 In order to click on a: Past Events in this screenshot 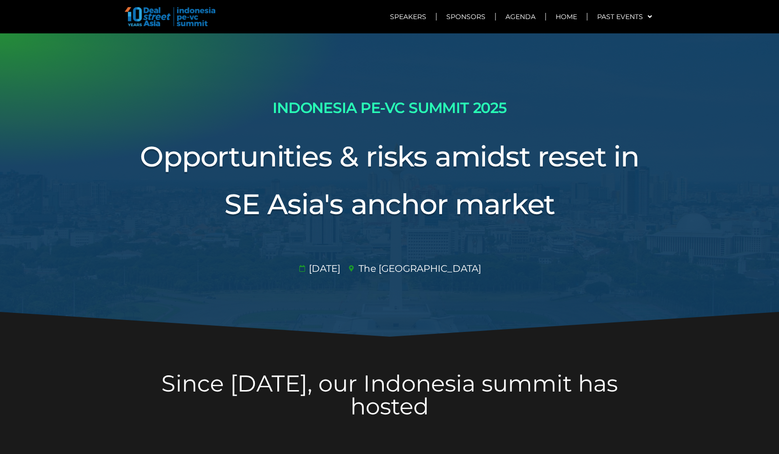, I will do `click(624, 17)`.